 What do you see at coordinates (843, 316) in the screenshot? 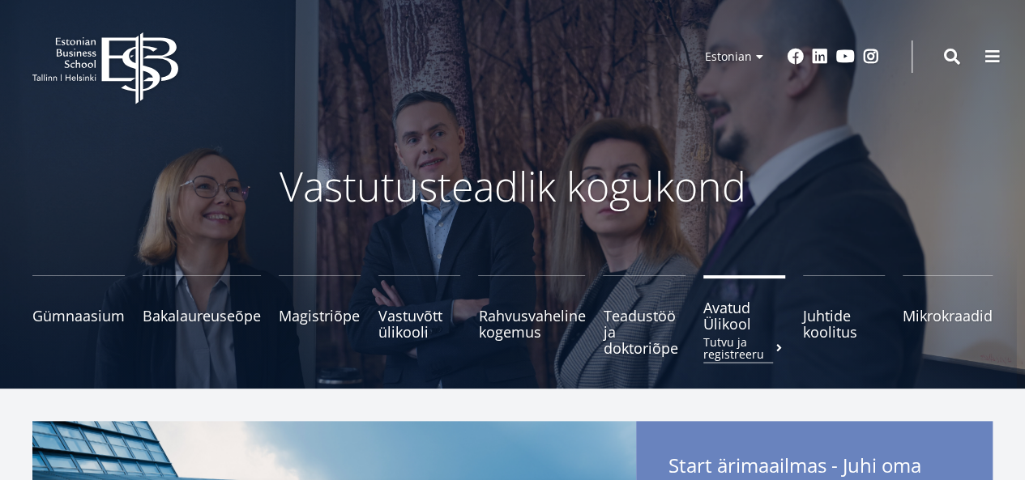
I see `a: Juhtide koolitus` at bounding box center [843, 316].